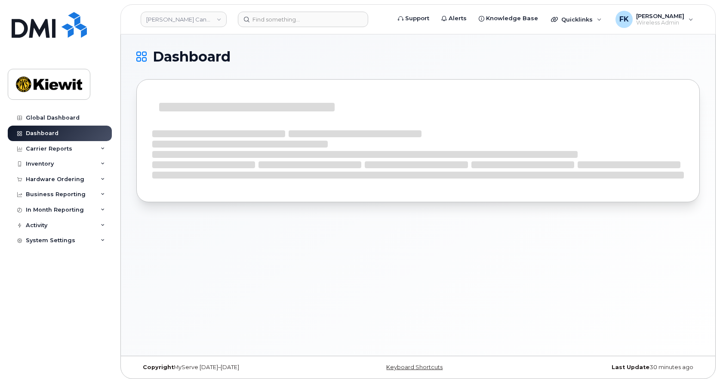  Describe the element at coordinates (606, 368) in the screenshot. I see `div: 30 minutes ago` at that location.